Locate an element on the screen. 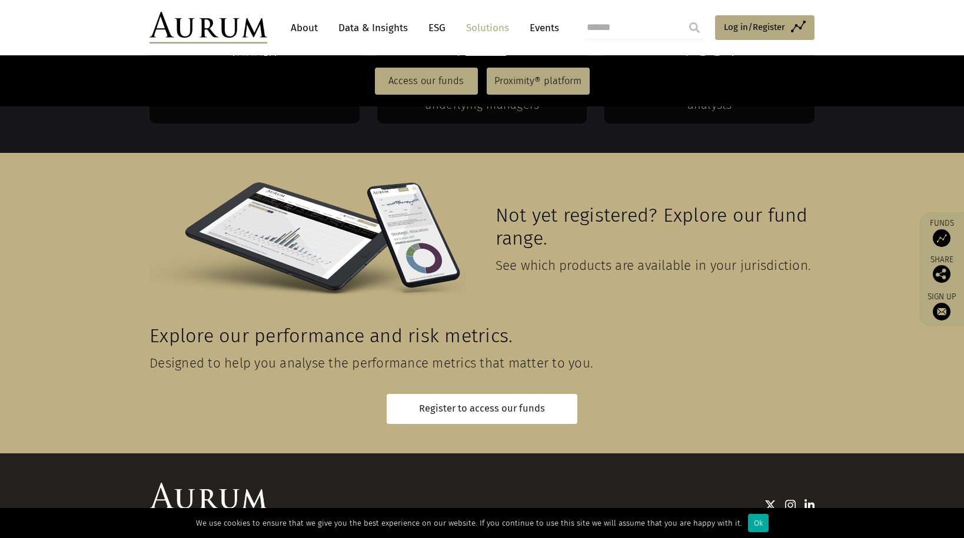 This screenshot has height=538, width=964. input: Submit is located at coordinates (694, 28).